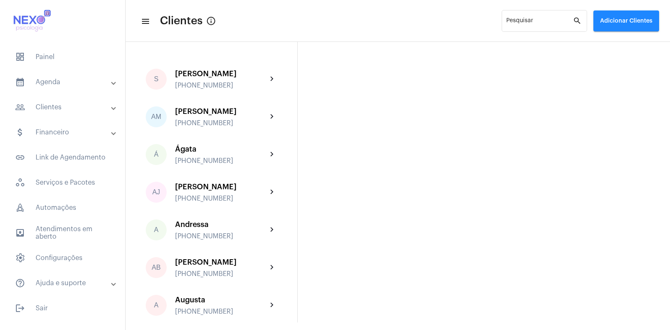 Image resolution: width=670 pixels, height=330 pixels. I want to click on mat-expansion-panel-header: sidenav iconFinanceiro, so click(65, 132).